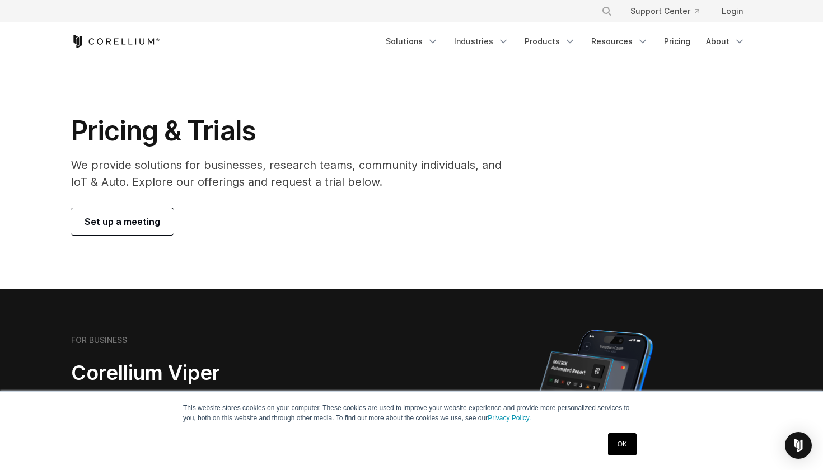 This screenshot has height=470, width=823. I want to click on p: This website stores cookies on your computer. These cookies are used to improve your website expe..., so click(412, 413).